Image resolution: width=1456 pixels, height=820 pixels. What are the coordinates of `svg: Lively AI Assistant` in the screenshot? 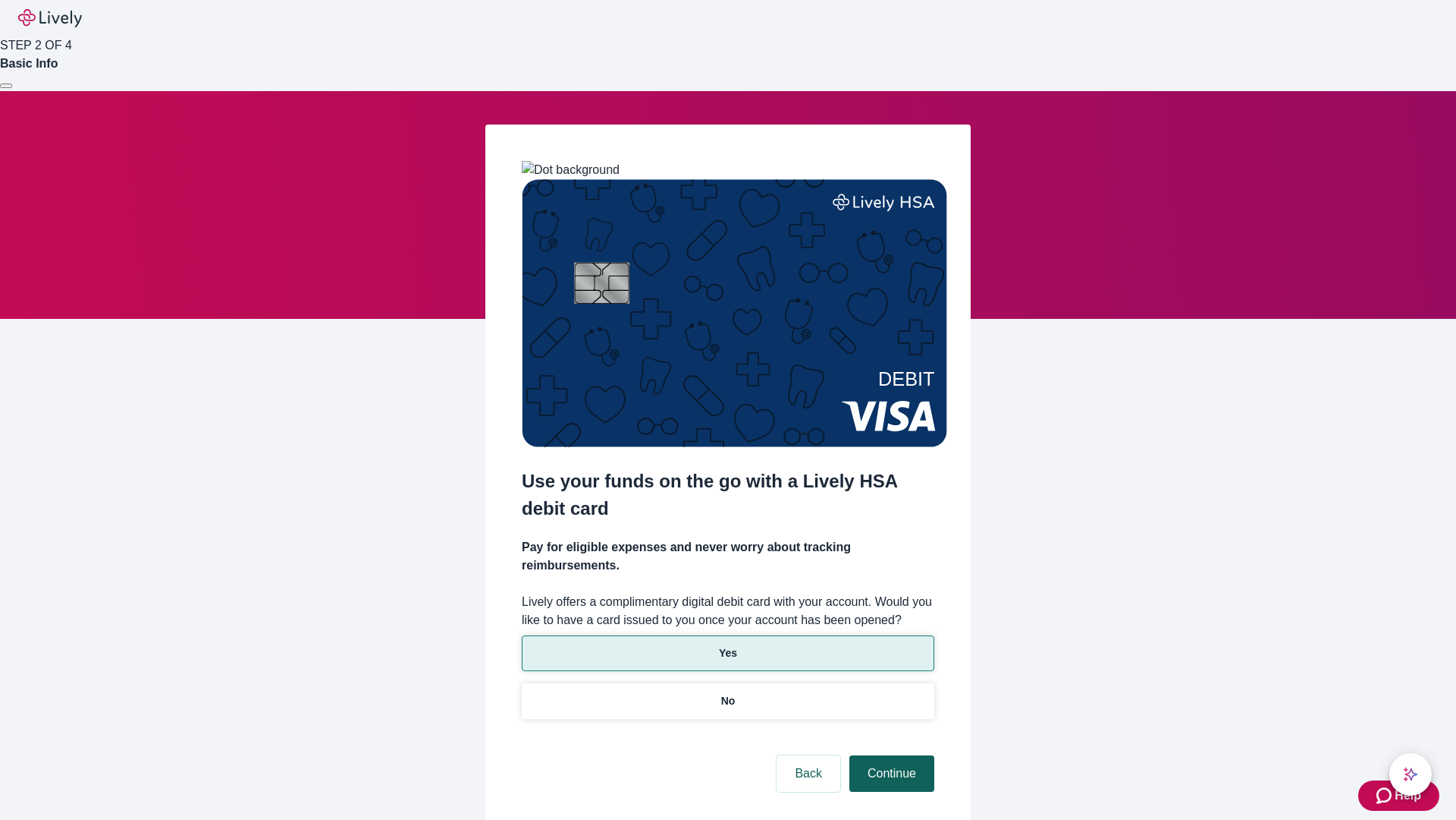 It's located at (1411, 774).